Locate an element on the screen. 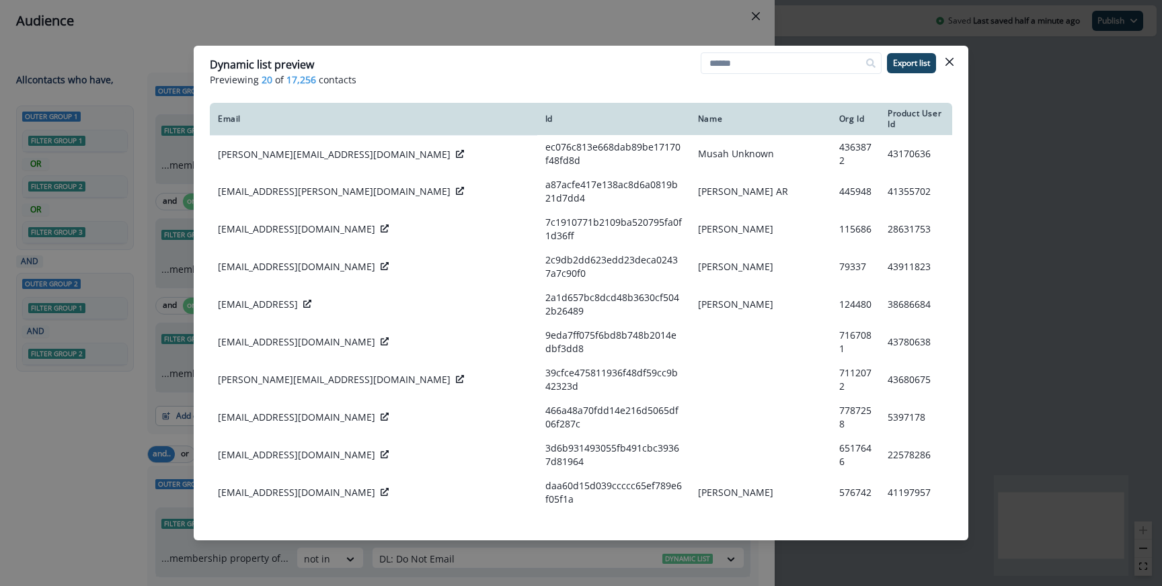 The image size is (1162, 586). td: 4363872 is located at coordinates (855, 154).